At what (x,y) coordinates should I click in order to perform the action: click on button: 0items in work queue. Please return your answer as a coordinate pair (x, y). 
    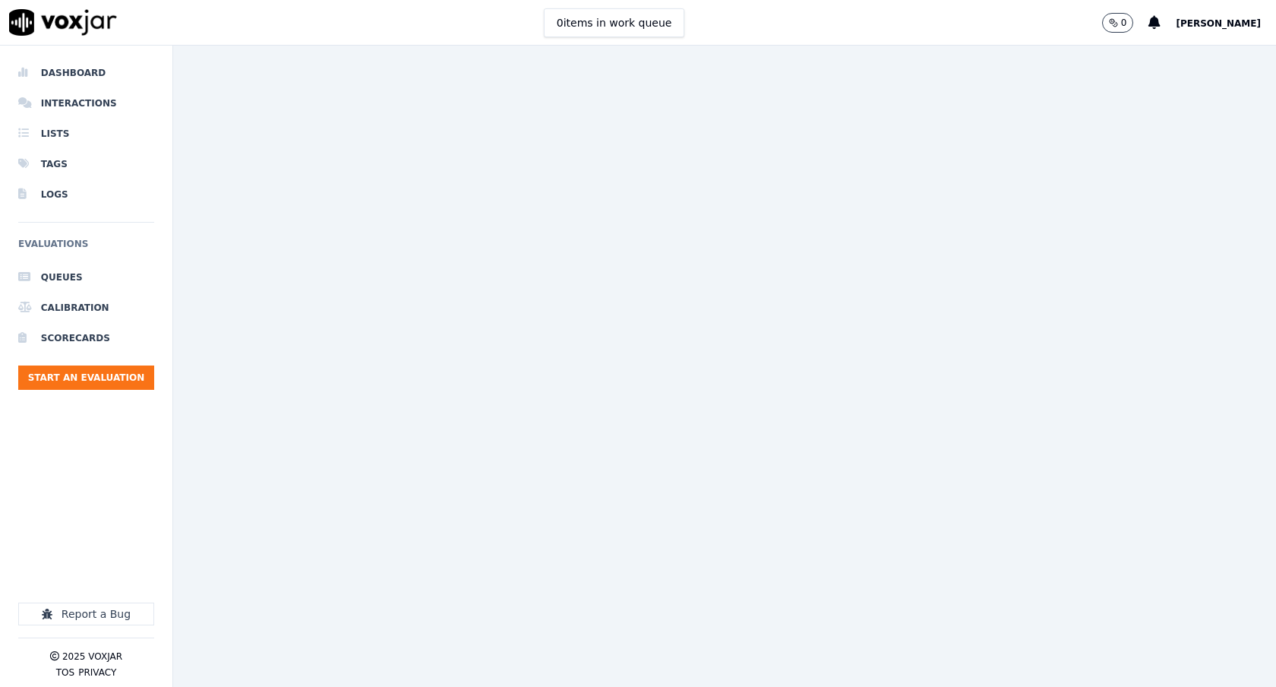
    Looking at the image, I should click on (614, 23).